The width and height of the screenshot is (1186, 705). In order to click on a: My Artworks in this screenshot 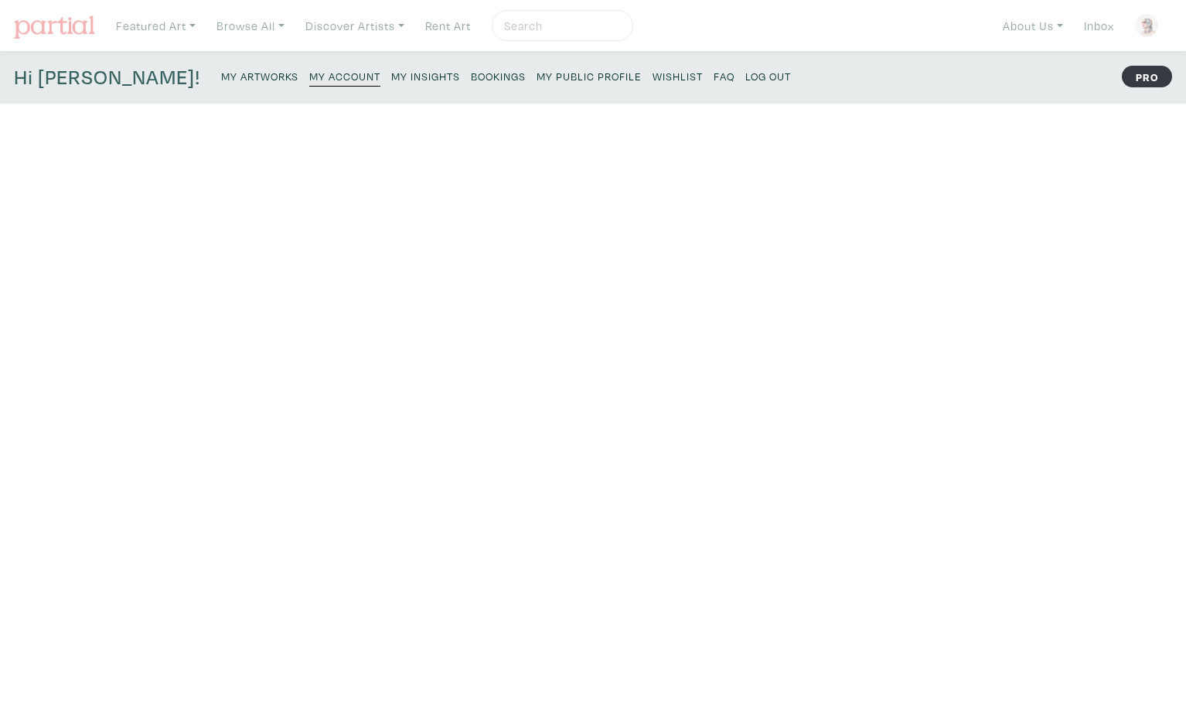, I will do `click(260, 75)`.